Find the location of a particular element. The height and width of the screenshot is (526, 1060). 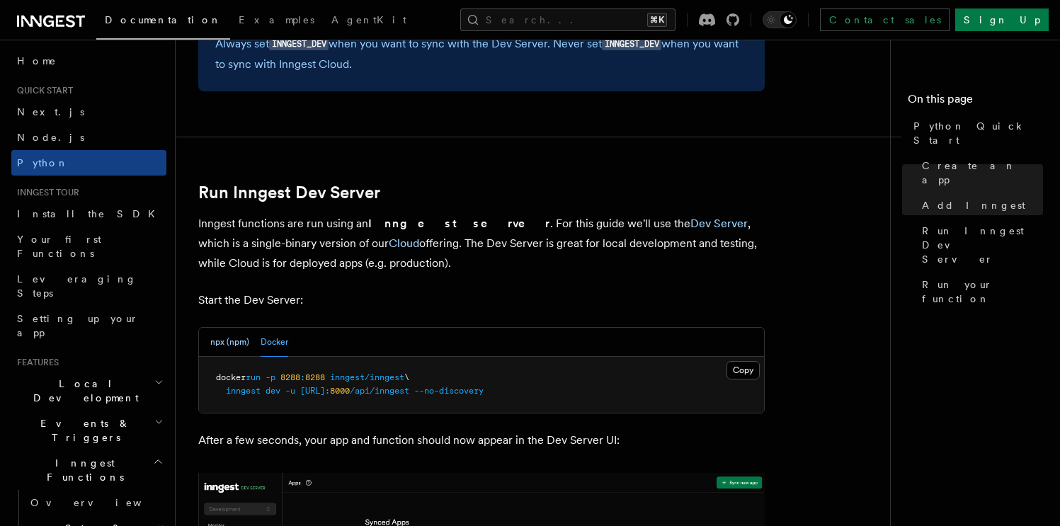

span: Quick start is located at coordinates (42, 91).